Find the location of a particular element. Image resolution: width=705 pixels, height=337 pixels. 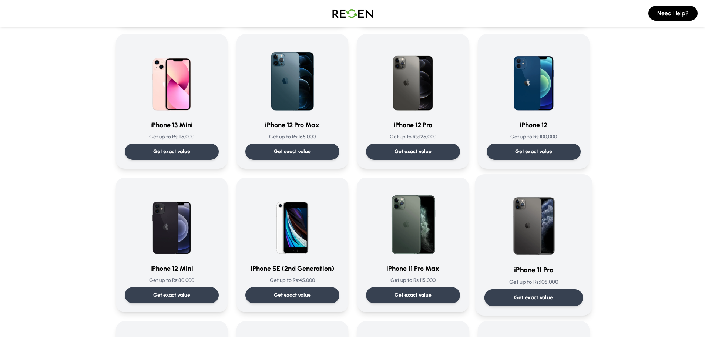

img: Logo is located at coordinates (352, 13).